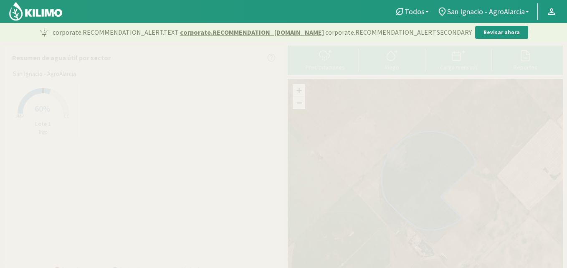  Describe the element at coordinates (299, 90) in the screenshot. I see `a: Zoom in` at that location.